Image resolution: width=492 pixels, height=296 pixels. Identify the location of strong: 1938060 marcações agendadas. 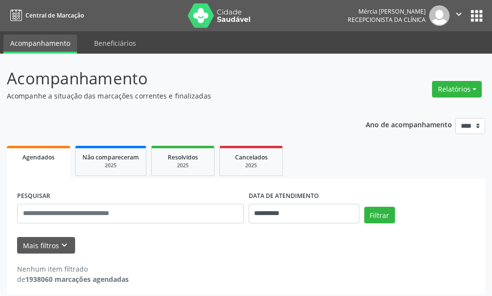
(77, 279).